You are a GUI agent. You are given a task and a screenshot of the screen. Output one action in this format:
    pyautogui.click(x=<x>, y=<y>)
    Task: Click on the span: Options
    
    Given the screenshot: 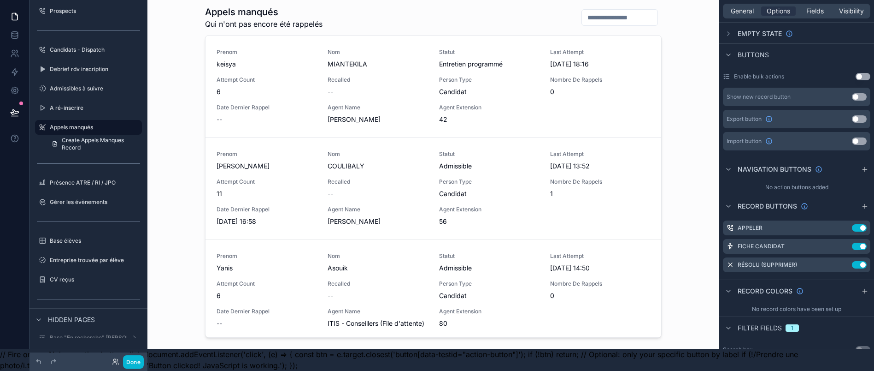 What is the action you would take?
    pyautogui.click(x=778, y=11)
    